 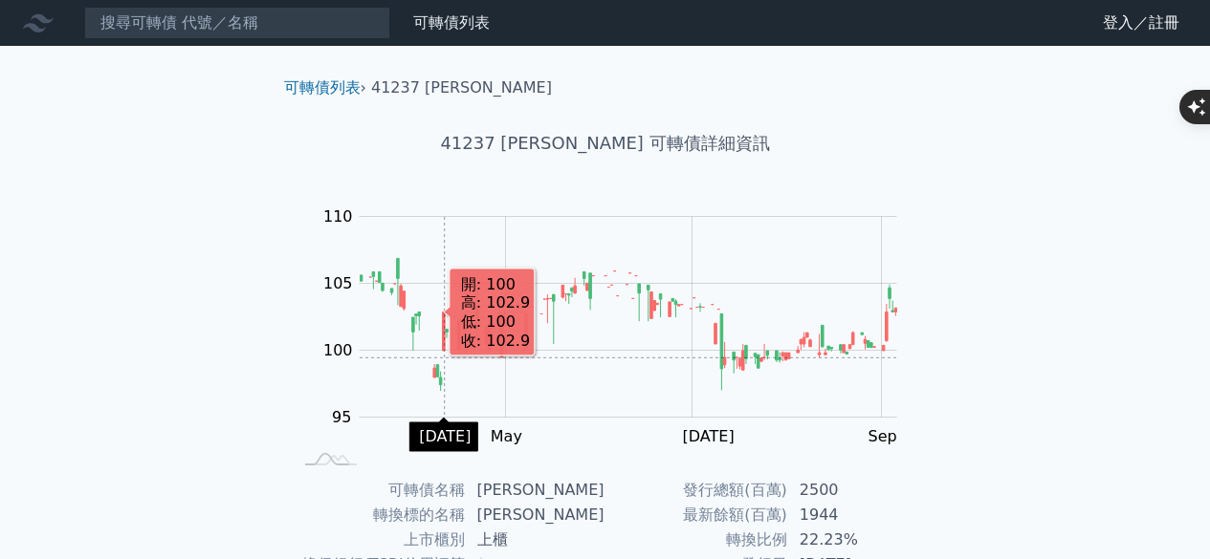 I want to click on td: 2500, so click(x=853, y=491).